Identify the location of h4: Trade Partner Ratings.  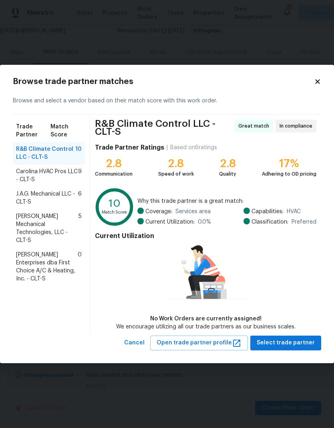
(129, 148).